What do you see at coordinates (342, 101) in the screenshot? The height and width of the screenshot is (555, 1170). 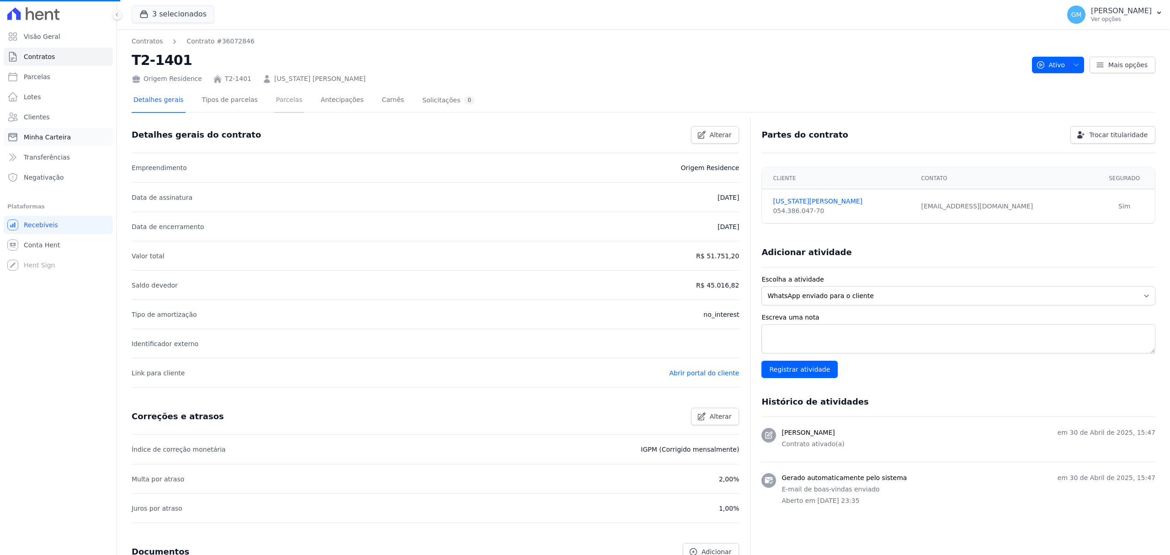 I see `a: Antecipações` at bounding box center [342, 101].